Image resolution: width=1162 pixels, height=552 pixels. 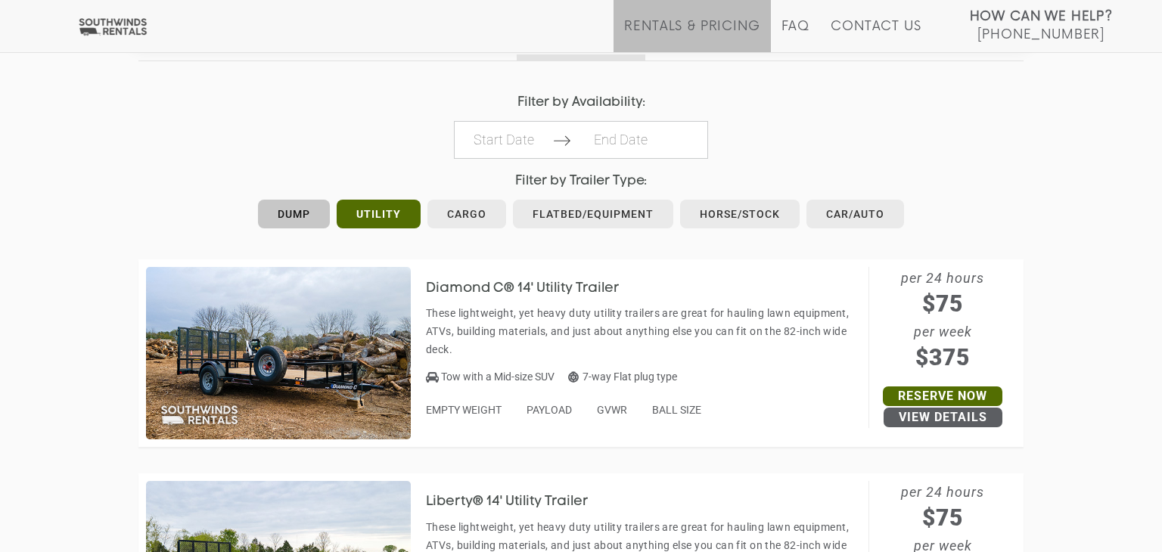 I want to click on span: PAYLOAD, so click(x=549, y=410).